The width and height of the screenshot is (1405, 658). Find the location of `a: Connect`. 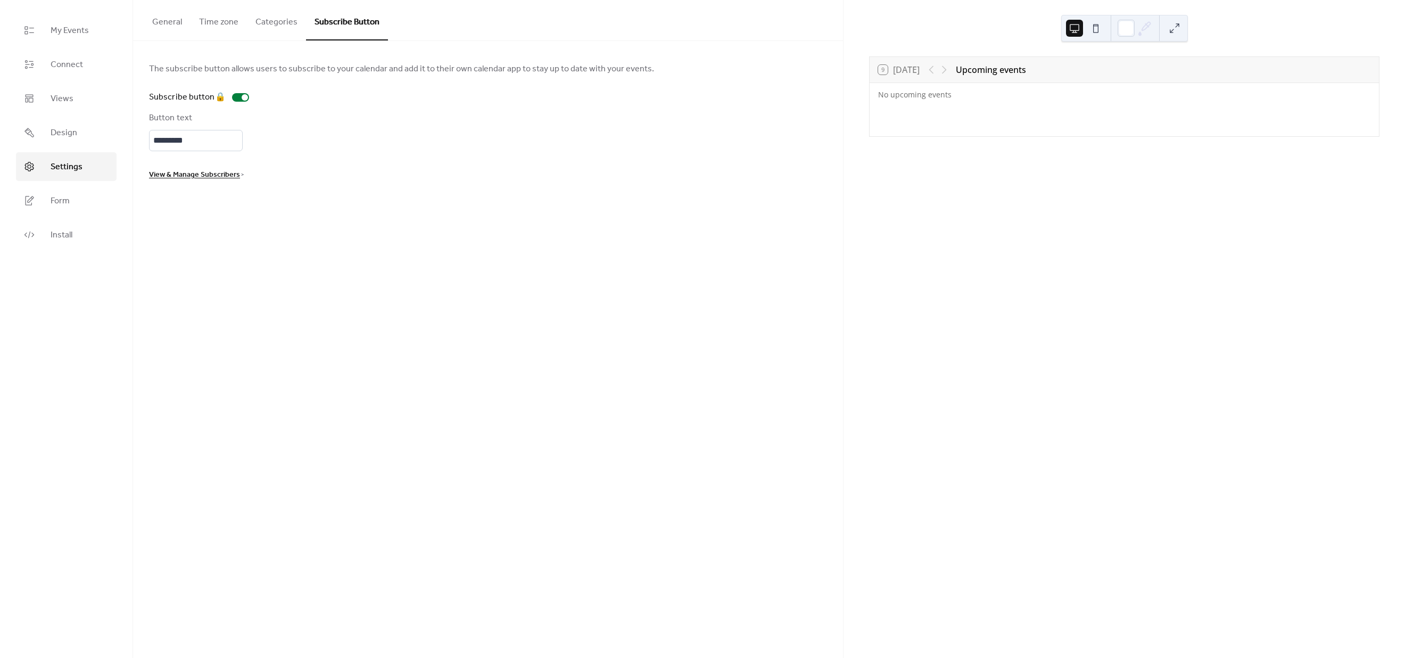

a: Connect is located at coordinates (66, 64).